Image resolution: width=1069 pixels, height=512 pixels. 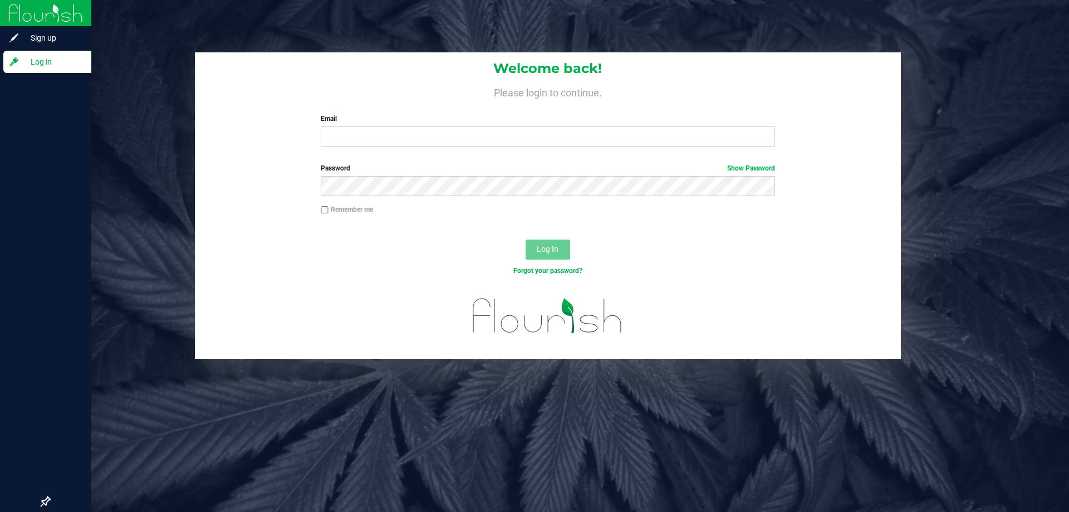 What do you see at coordinates (751, 168) in the screenshot?
I see `a: Show Password` at bounding box center [751, 168].